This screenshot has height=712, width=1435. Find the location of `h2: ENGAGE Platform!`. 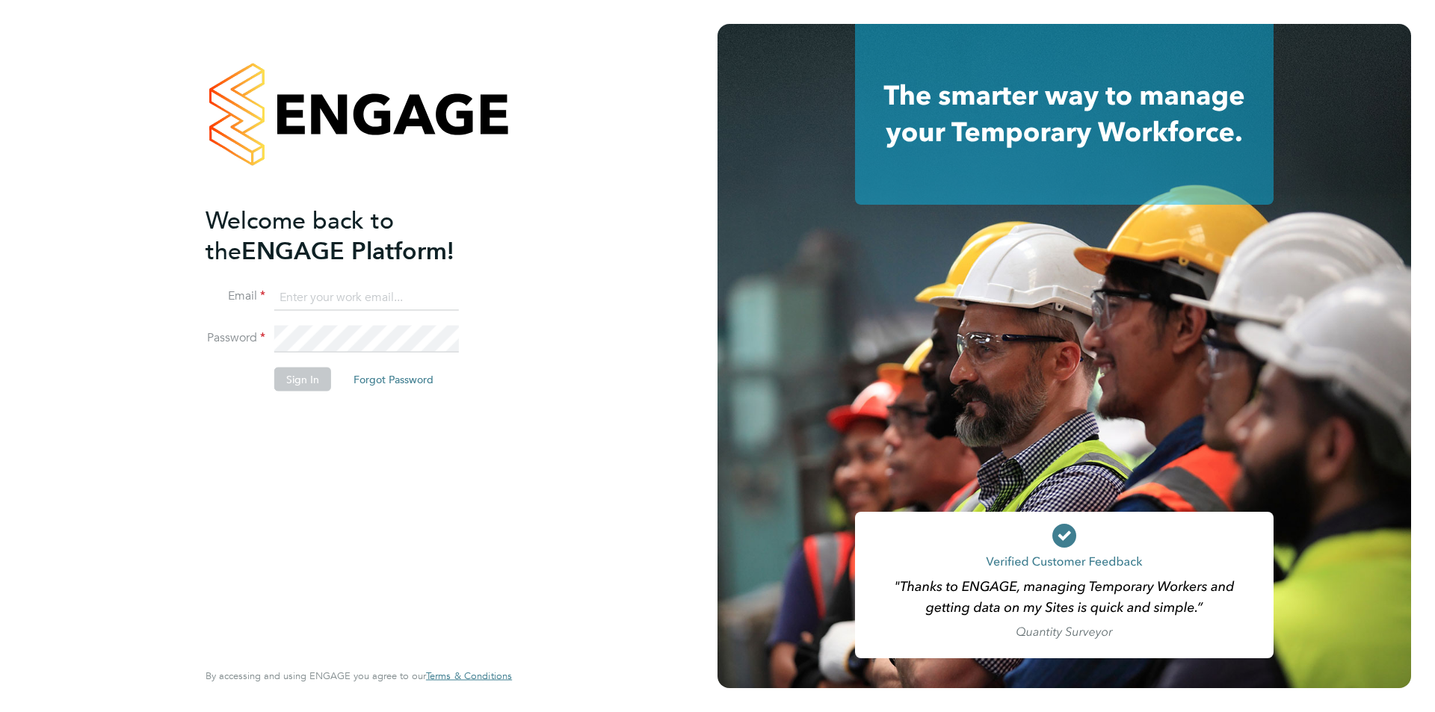

h2: ENGAGE Platform! is located at coordinates (351, 235).